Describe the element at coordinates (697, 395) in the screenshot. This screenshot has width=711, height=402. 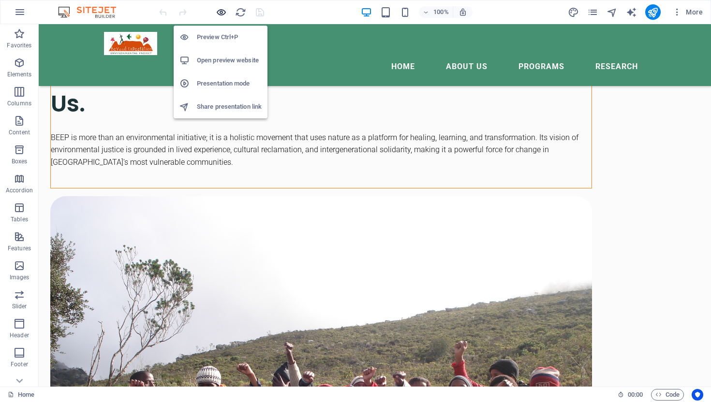
I see `button: Usercentrics` at that location.